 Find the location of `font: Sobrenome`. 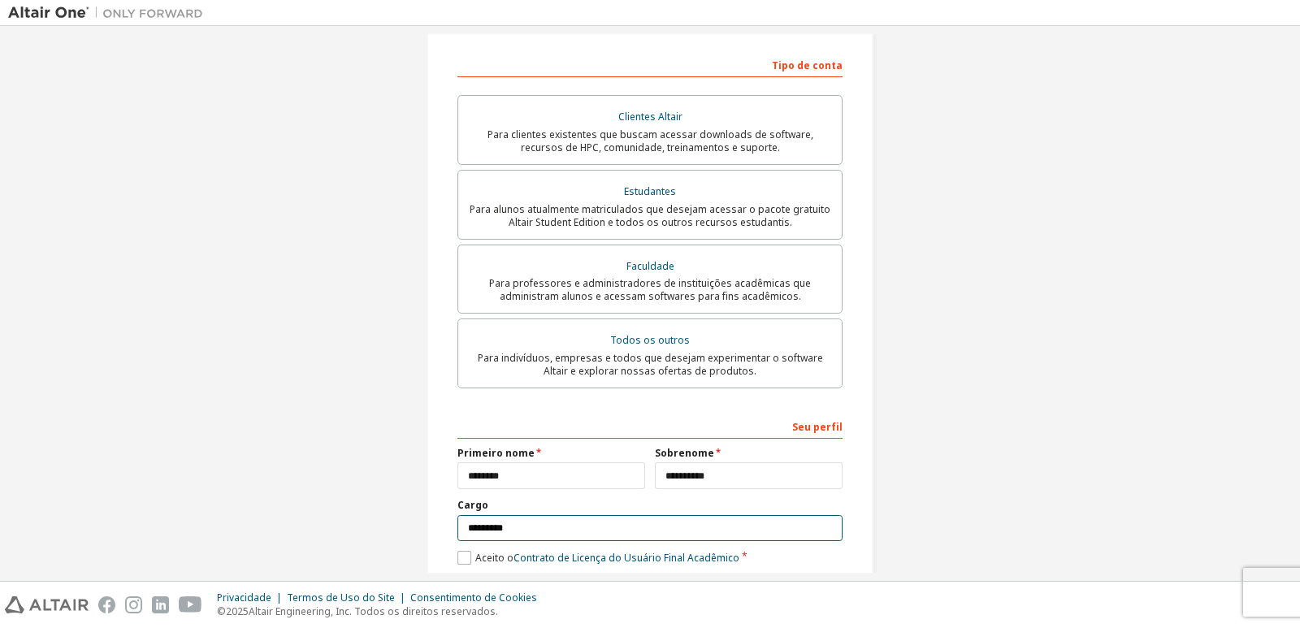

font: Sobrenome is located at coordinates (684, 453).